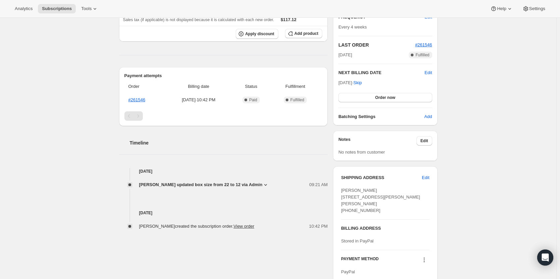 The image size is (560, 279). Describe the element at coordinates (381, 178) in the screenshot. I see `h3: SHIPPING ADDRESS` at that location.